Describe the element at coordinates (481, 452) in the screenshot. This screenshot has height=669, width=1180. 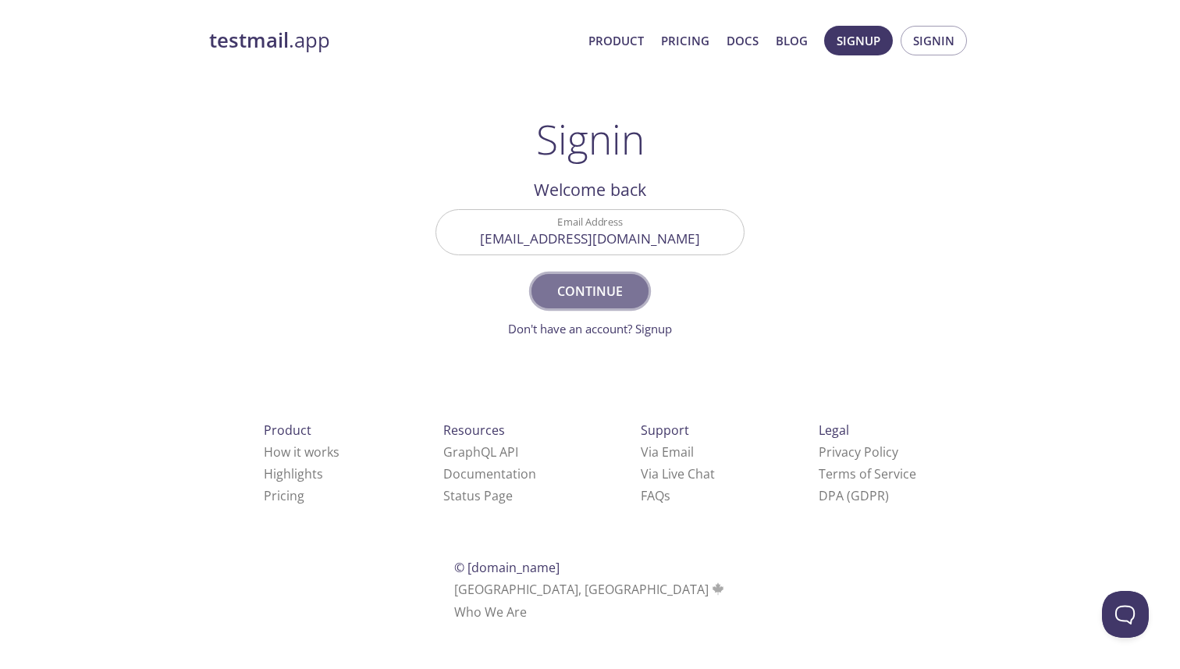
I see `a: GraphQL API` at that location.